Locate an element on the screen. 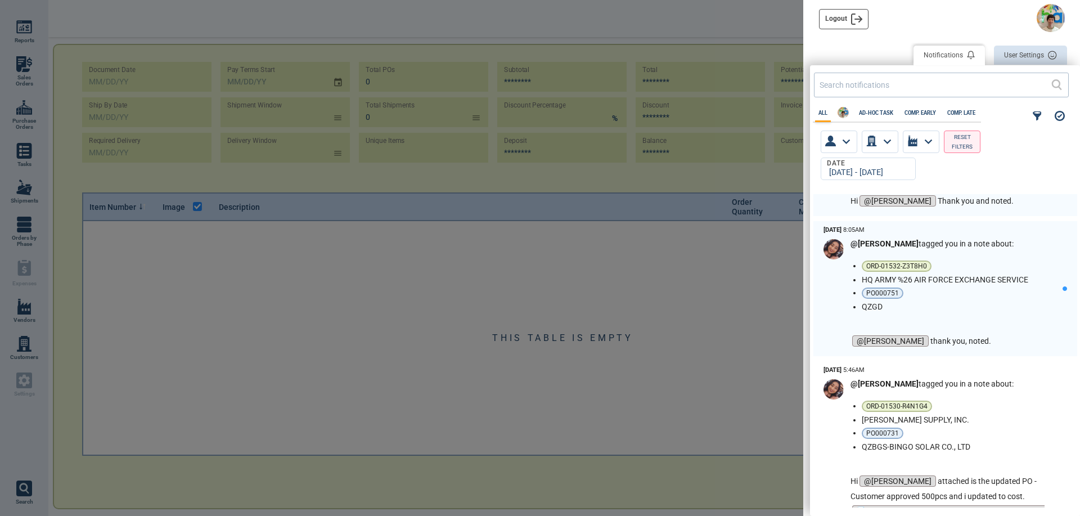  input: Search notifications is located at coordinates (936, 84).